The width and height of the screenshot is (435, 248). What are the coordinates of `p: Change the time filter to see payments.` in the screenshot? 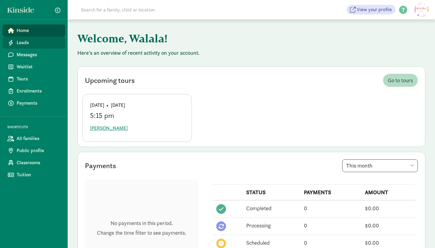 It's located at (141, 232).